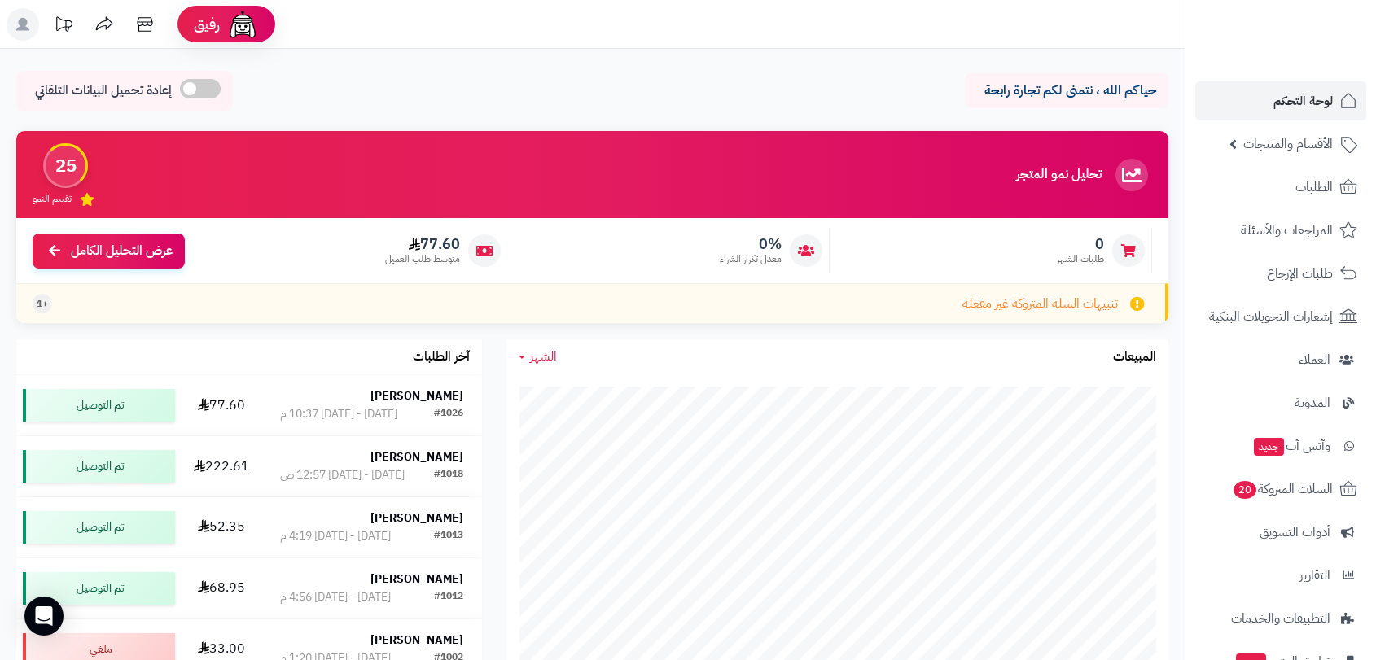 Image resolution: width=1376 pixels, height=660 pixels. I want to click on img: ai-face.png, so click(243, 24).